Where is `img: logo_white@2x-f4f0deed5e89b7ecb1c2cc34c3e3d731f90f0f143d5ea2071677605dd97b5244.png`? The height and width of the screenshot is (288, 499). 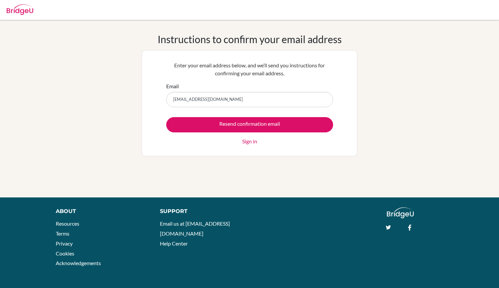 img: logo_white@2x-f4f0deed5e89b7ecb1c2cc34c3e3d731f90f0f143d5ea2071677605dd97b5244.png is located at coordinates (400, 213).